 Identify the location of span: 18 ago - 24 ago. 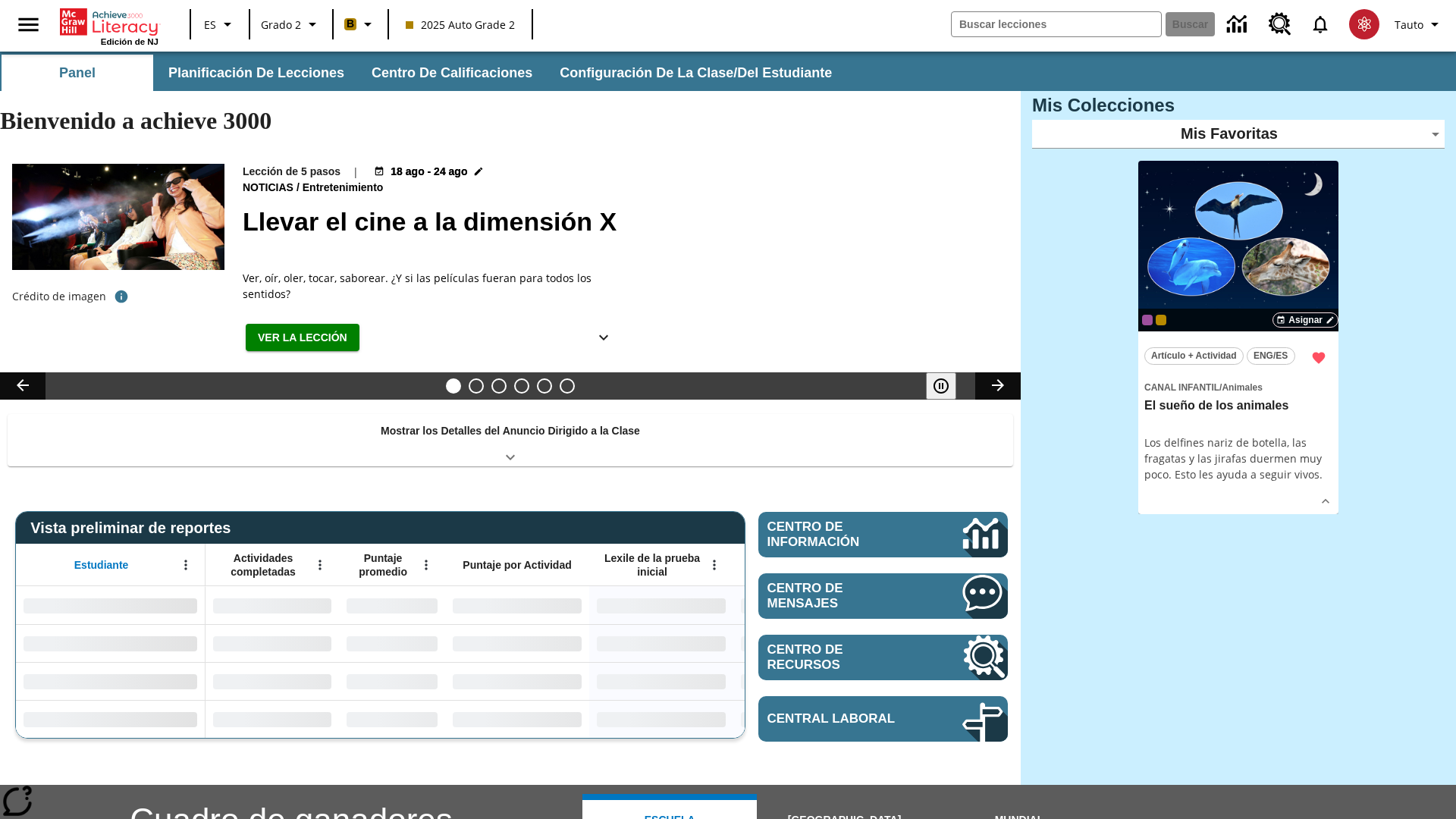
(429, 171).